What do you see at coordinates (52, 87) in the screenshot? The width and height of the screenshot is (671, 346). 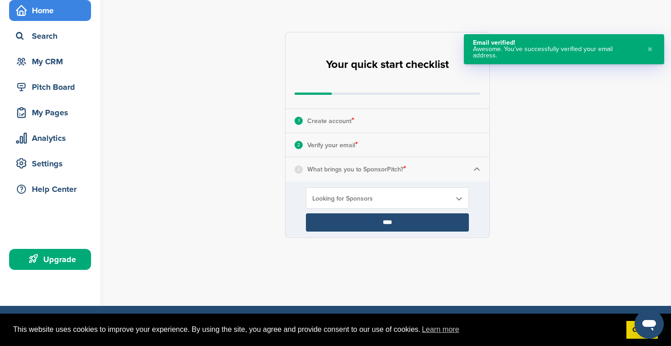 I see `div: Pitch Board` at bounding box center [52, 87].